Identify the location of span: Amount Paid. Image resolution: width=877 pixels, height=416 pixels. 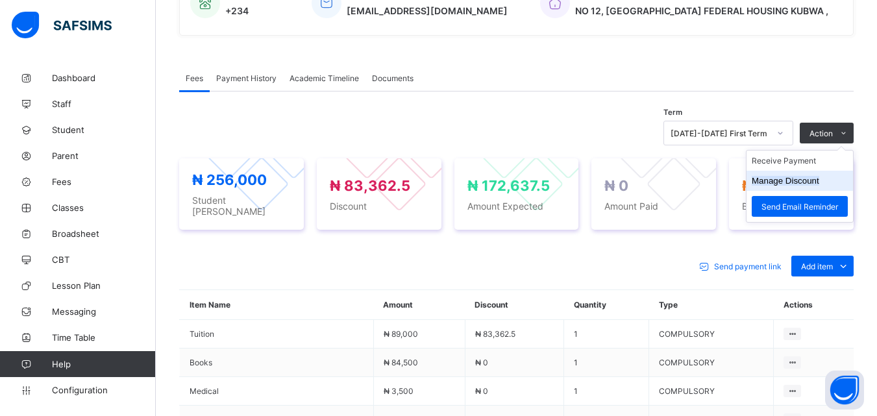
(654, 206).